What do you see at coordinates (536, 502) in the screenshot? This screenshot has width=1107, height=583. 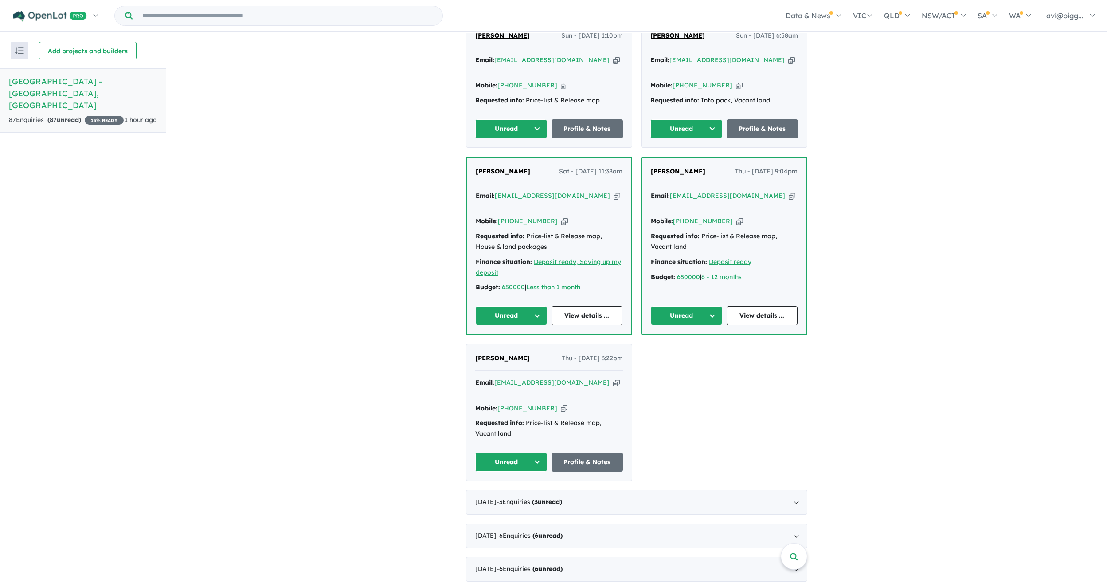 I see `span: 3` at bounding box center [536, 502].